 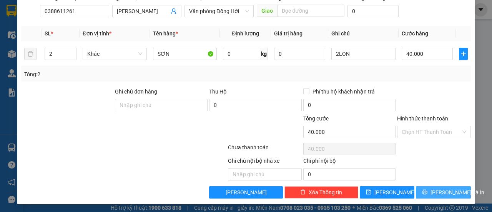 What do you see at coordinates (363, 54) in the screenshot?
I see `input: Ghi Chú` at bounding box center [363, 54].